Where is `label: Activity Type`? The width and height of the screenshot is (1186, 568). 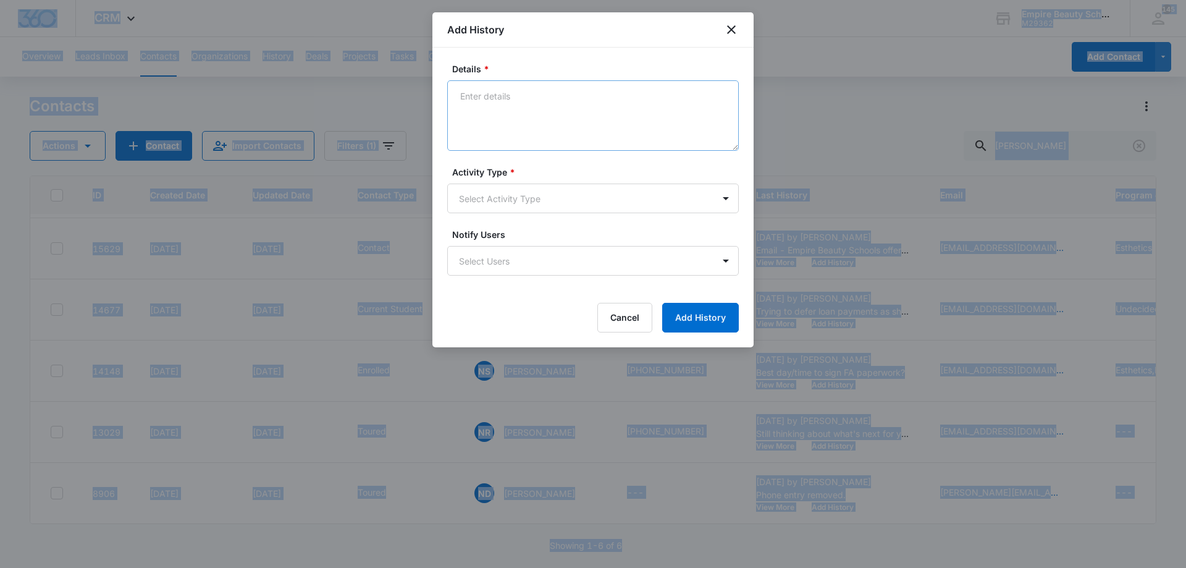 label: Activity Type is located at coordinates (598, 172).